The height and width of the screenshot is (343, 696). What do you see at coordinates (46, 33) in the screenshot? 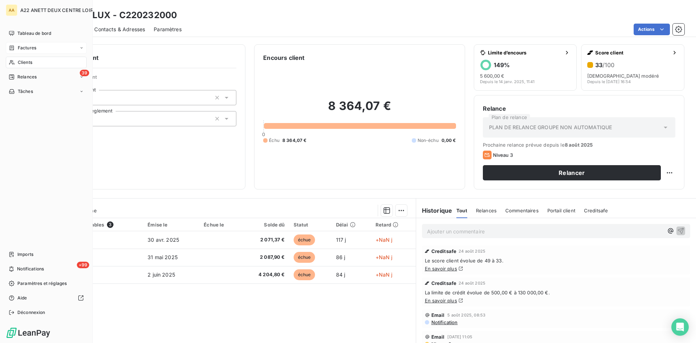
I see `a: Tableau de bord` at bounding box center [46, 33].